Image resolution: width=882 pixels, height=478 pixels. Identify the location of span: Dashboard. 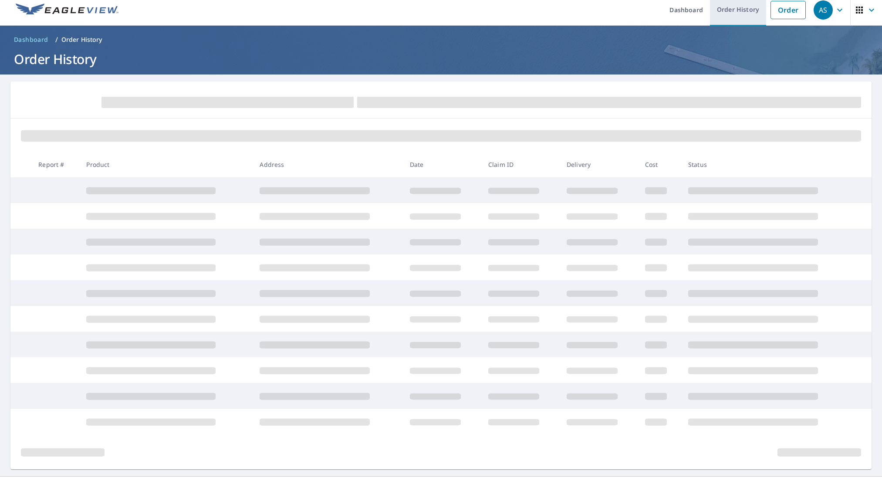
(31, 40).